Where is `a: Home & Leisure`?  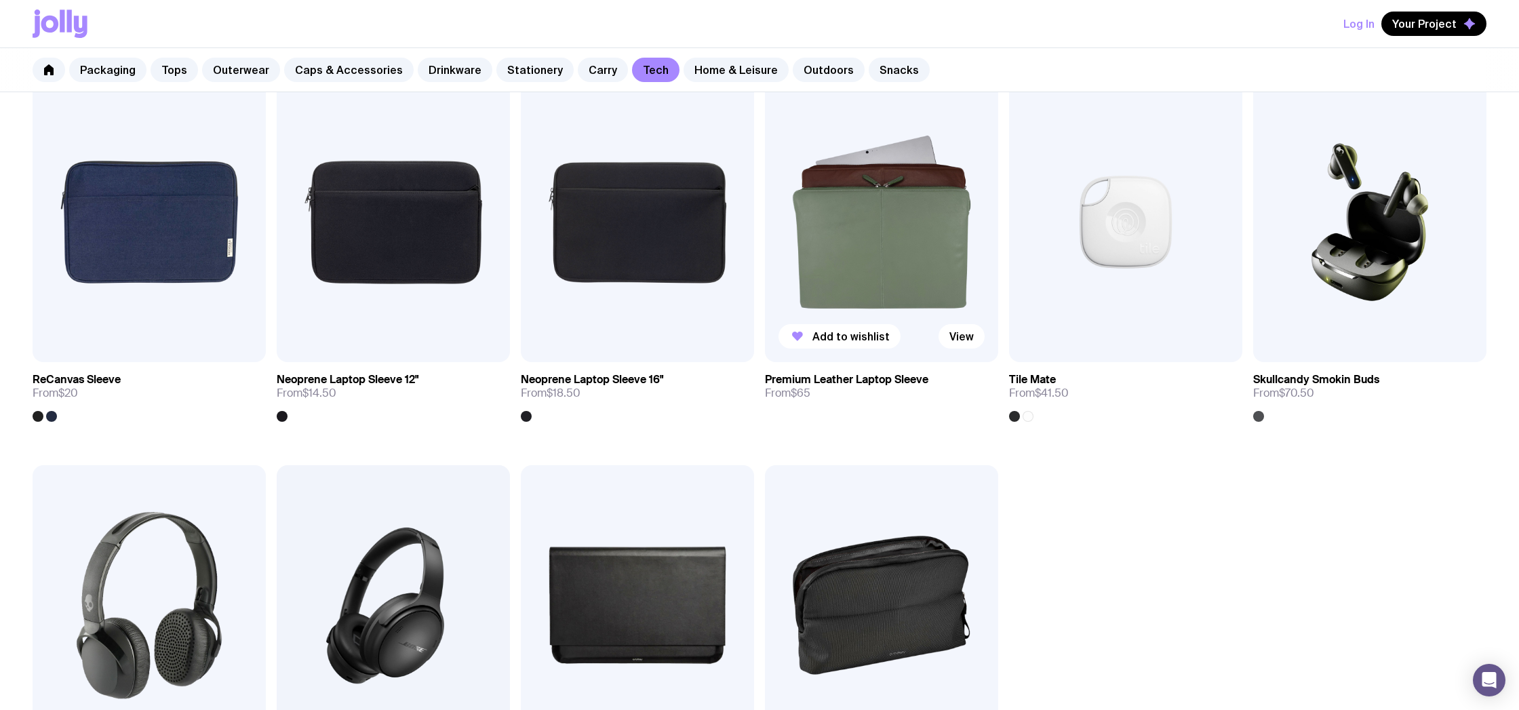
a: Home & Leisure is located at coordinates (736, 70).